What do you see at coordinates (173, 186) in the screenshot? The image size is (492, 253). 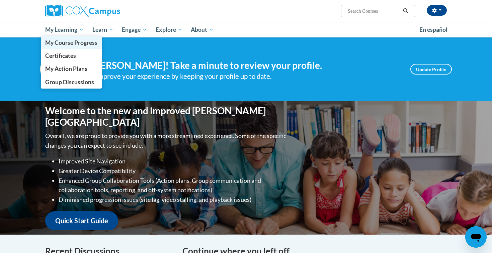 I see `li: Enhanced Group Collaboration Tools (Action plans, Group communication and collaboration tools, re...` at bounding box center [173, 186].